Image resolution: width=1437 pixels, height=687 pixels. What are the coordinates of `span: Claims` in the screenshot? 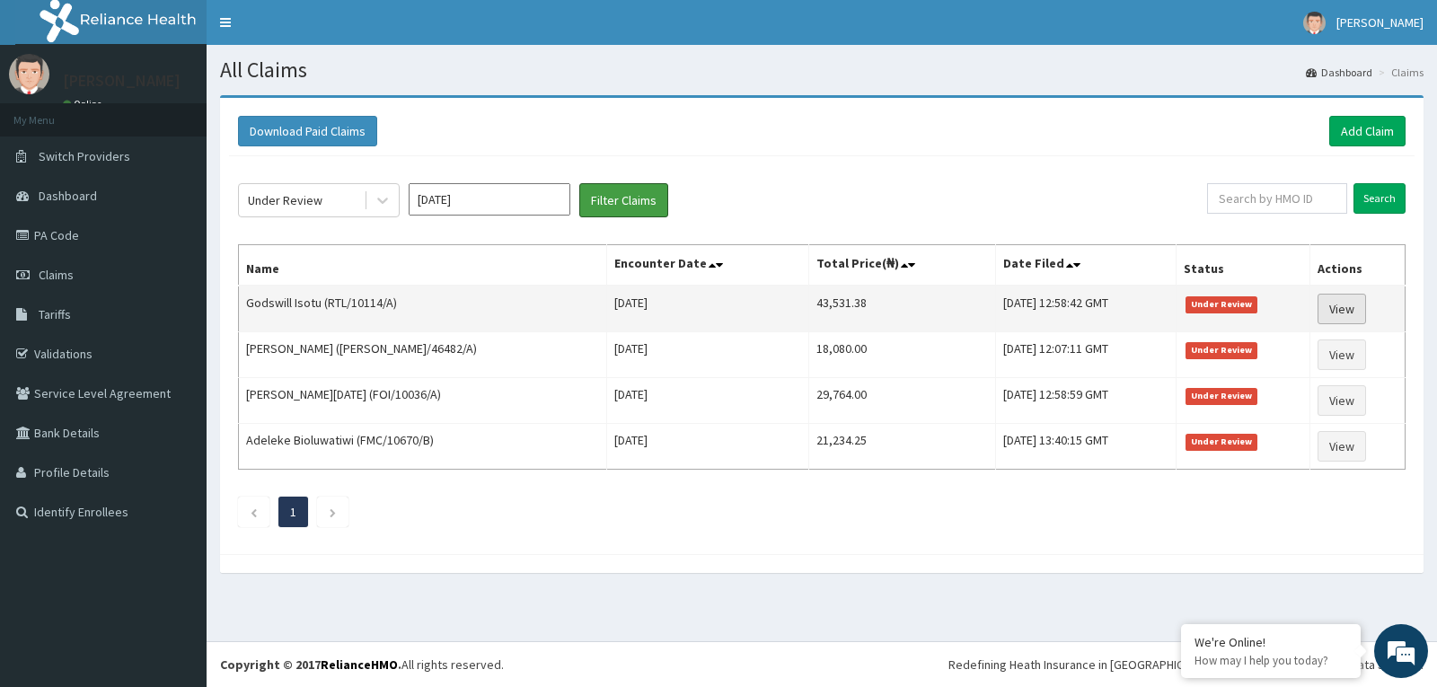 It's located at (56, 275).